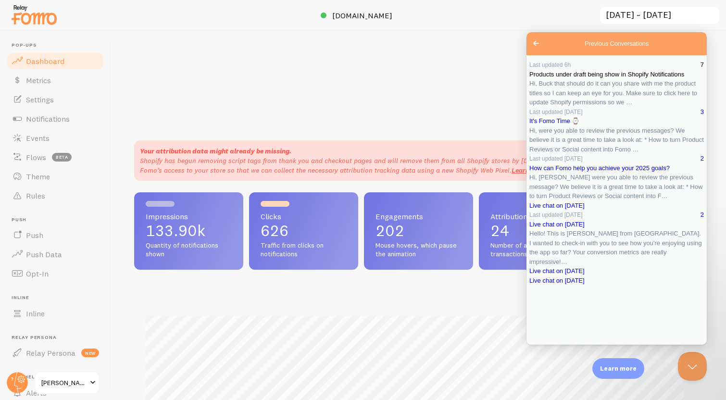  Describe the element at coordinates (55, 157) in the screenshot. I see `a: Flows beta` at that location.